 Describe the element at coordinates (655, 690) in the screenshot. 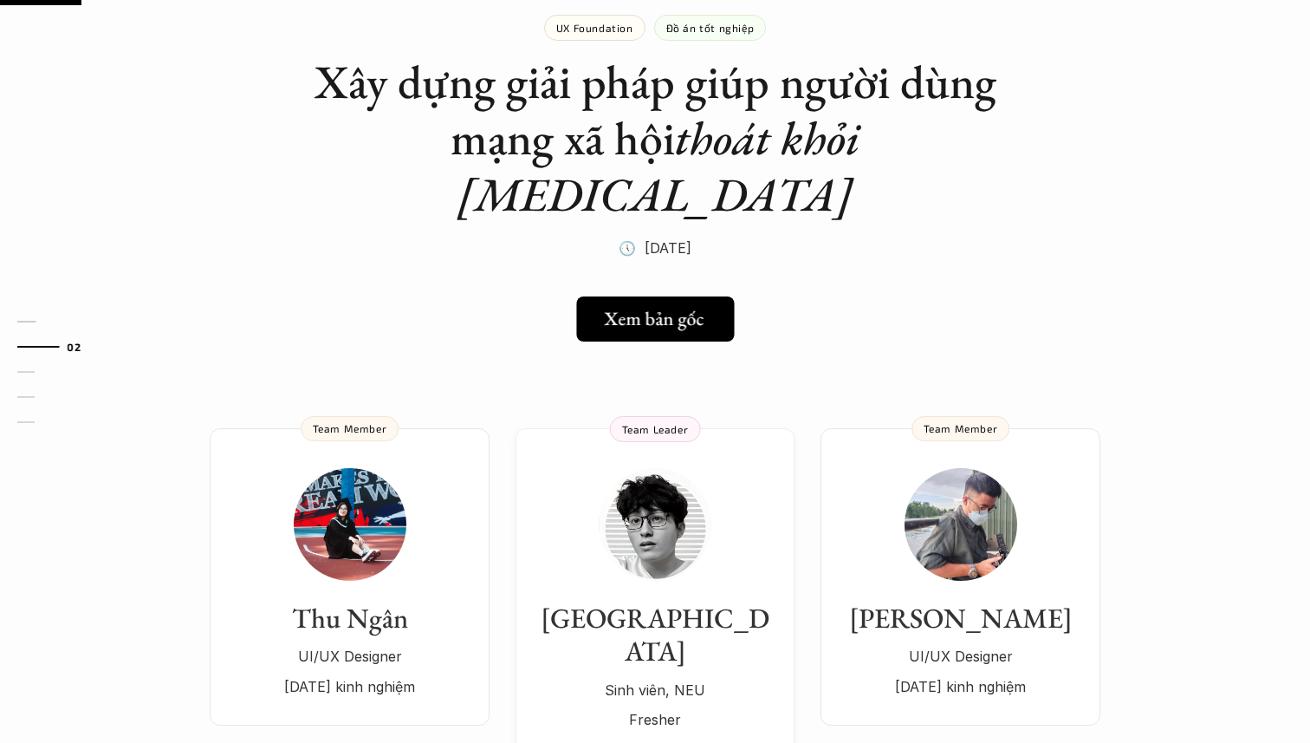

I see `p: Sinh viên, NEU` at that location.